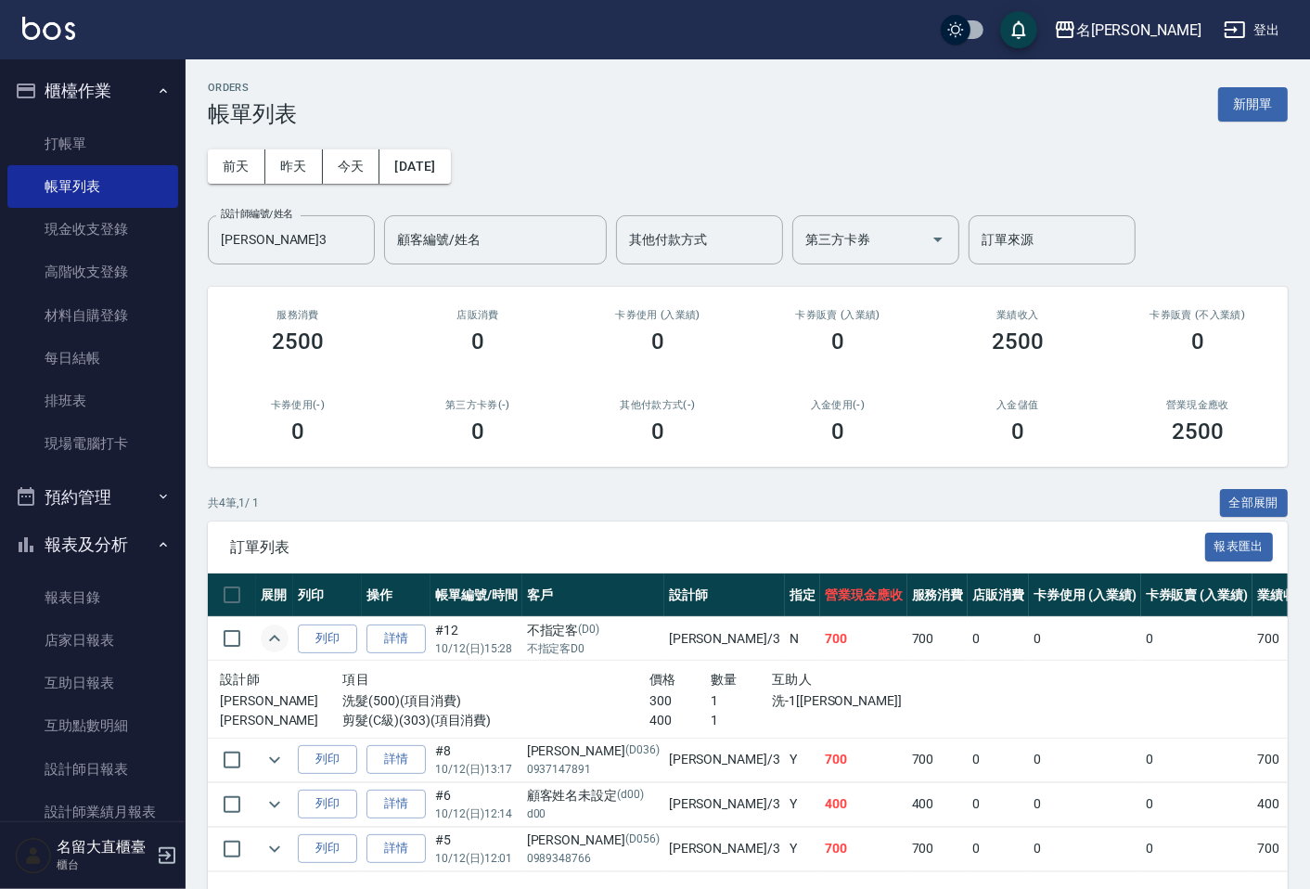 The width and height of the screenshot is (1310, 889). I want to click on span: 互助人, so click(791, 679).